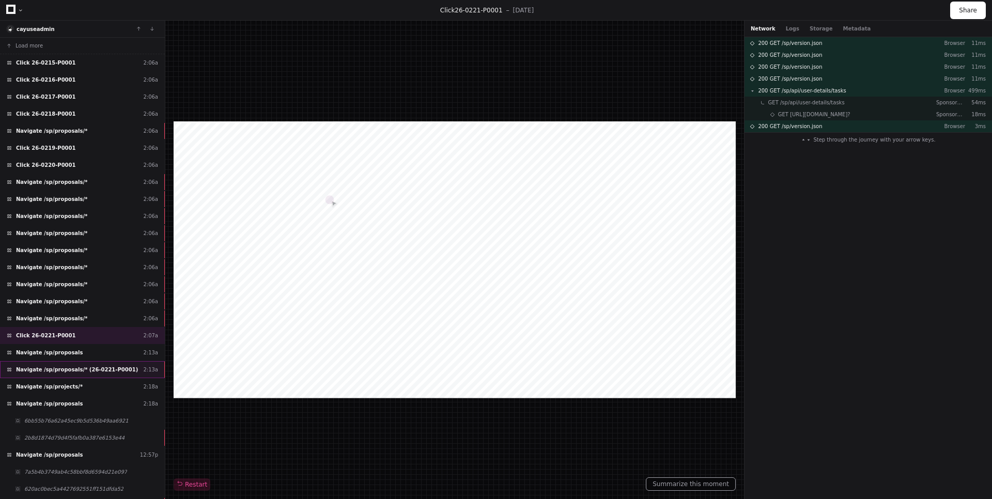 The image size is (992, 499). I want to click on button: Storage, so click(821, 28).